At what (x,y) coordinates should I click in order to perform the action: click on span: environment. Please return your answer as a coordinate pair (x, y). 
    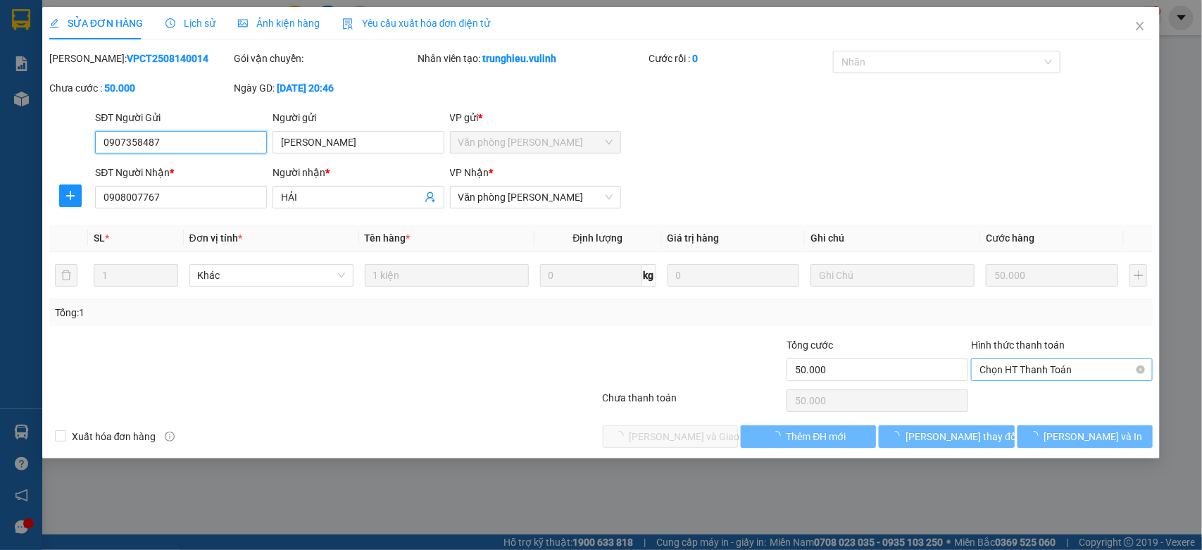
    Looking at the image, I should click on (87, 39).